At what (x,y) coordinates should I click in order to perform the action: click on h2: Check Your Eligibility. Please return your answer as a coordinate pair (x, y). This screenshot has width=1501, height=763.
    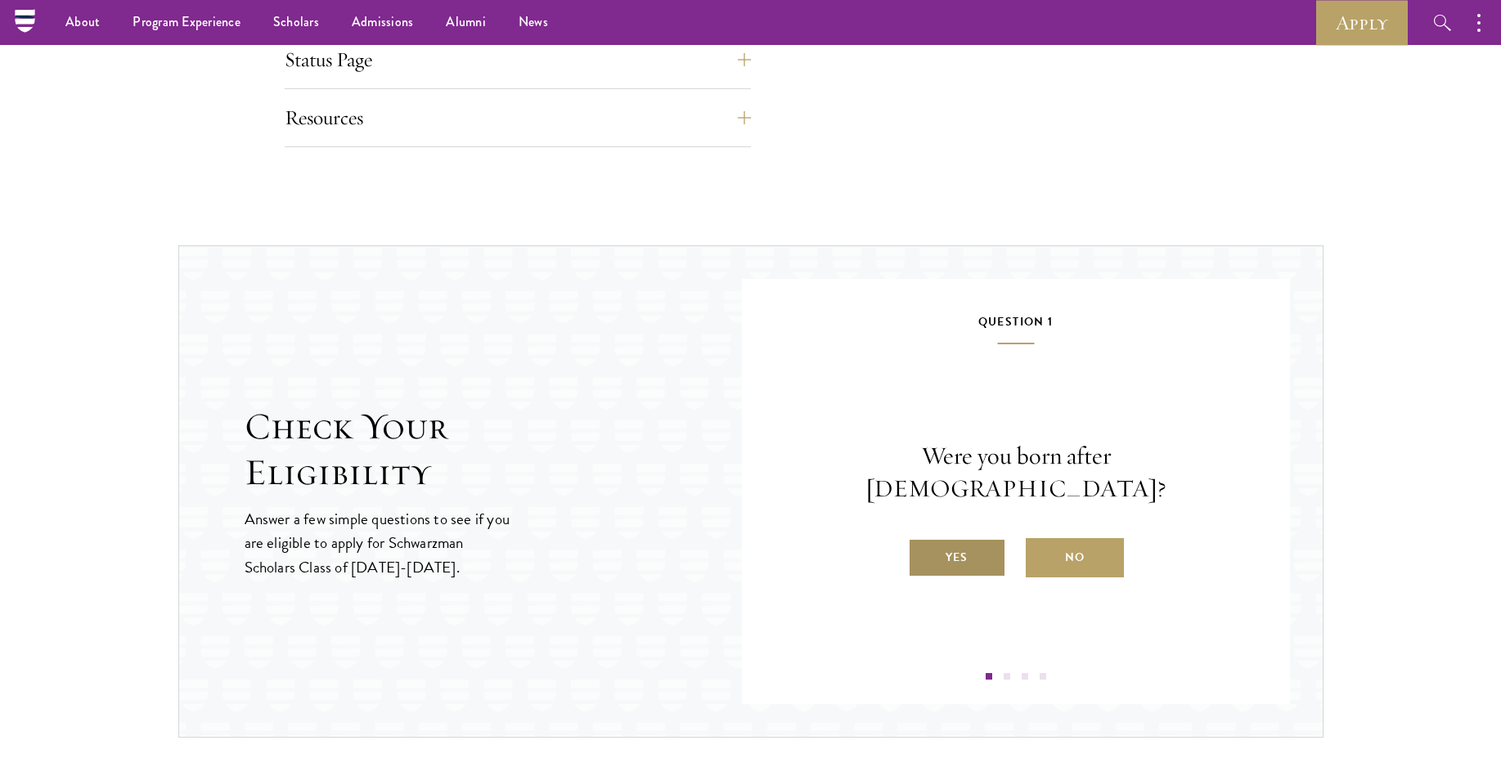
    Looking at the image, I should click on (493, 450).